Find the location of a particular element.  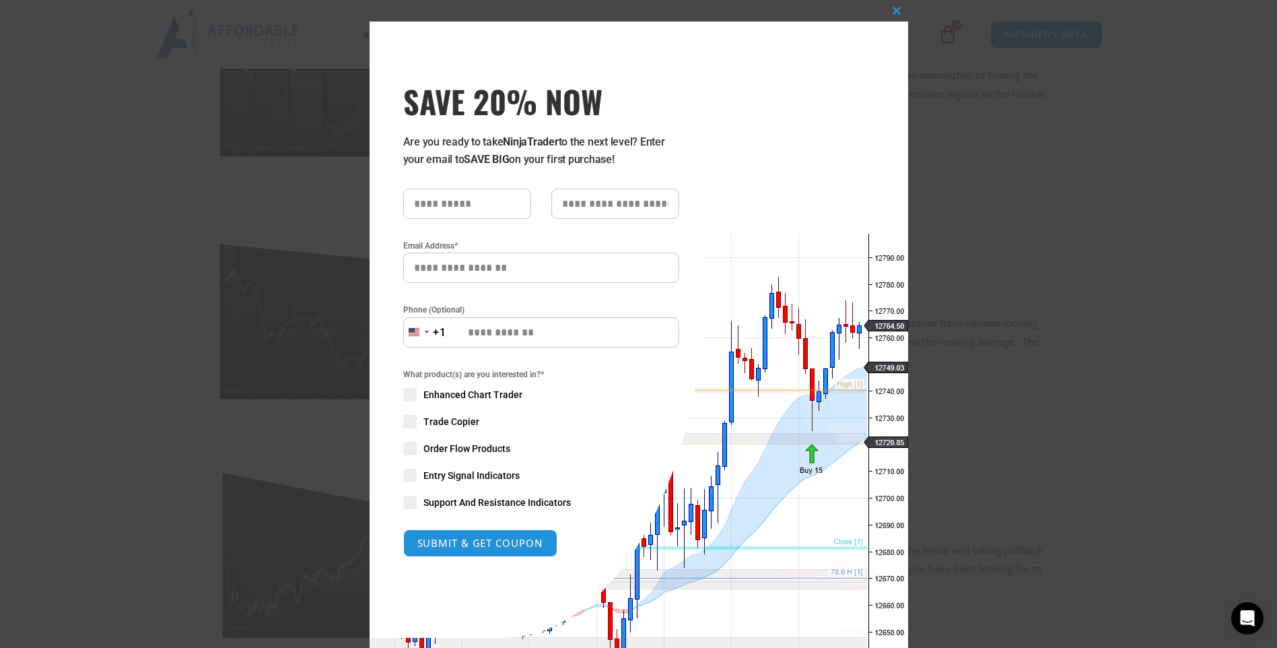

span: Support And Resistance Indicators is located at coordinates (497, 502).